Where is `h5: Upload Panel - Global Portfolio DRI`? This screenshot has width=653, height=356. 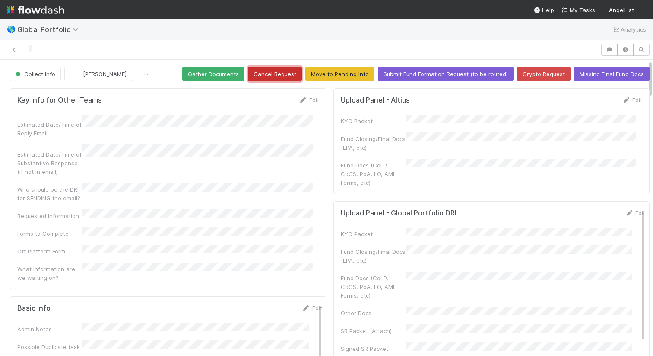
h5: Upload Panel - Global Portfolio DRI is located at coordinates (399, 213).